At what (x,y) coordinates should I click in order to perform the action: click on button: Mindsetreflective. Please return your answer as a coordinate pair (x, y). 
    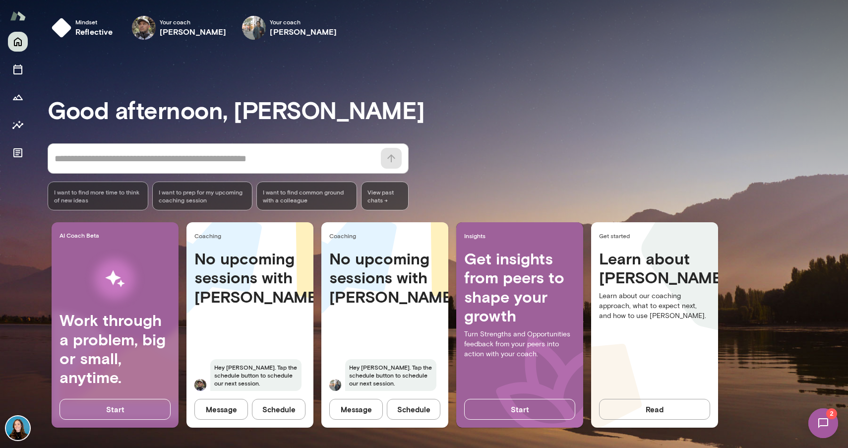
    Looking at the image, I should click on (84, 28).